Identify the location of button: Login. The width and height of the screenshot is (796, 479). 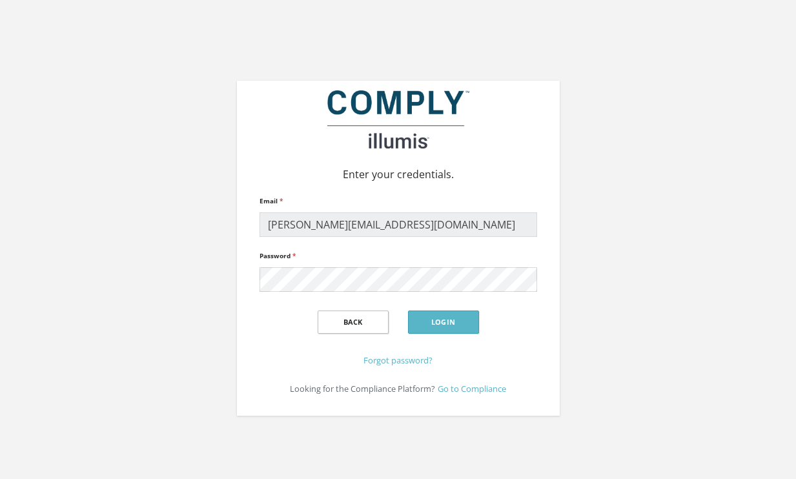
(444, 322).